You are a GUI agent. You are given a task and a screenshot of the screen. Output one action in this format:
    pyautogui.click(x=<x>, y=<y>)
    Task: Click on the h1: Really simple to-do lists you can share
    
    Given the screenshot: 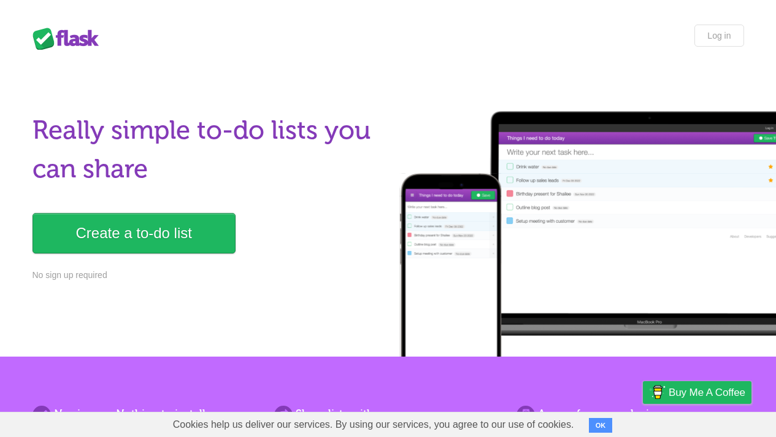 What is the action you would take?
    pyautogui.click(x=207, y=150)
    